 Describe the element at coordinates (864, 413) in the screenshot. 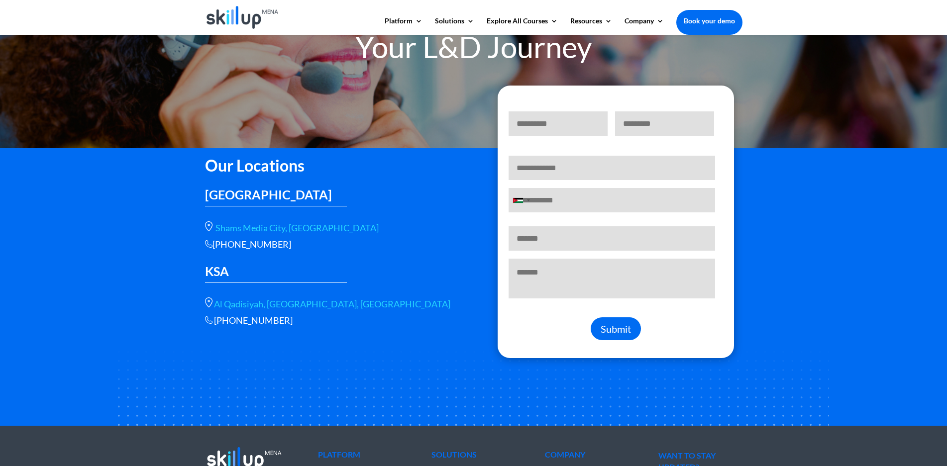

I see `div: Chat Widget` at that location.